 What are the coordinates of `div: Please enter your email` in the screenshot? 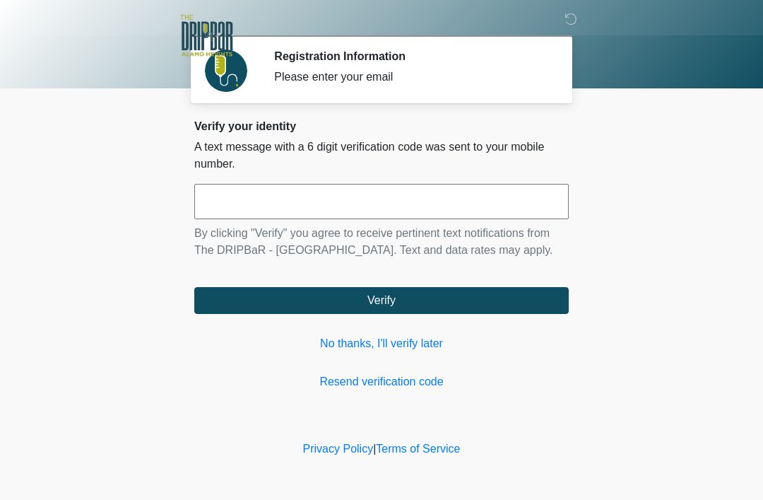 It's located at (411, 77).